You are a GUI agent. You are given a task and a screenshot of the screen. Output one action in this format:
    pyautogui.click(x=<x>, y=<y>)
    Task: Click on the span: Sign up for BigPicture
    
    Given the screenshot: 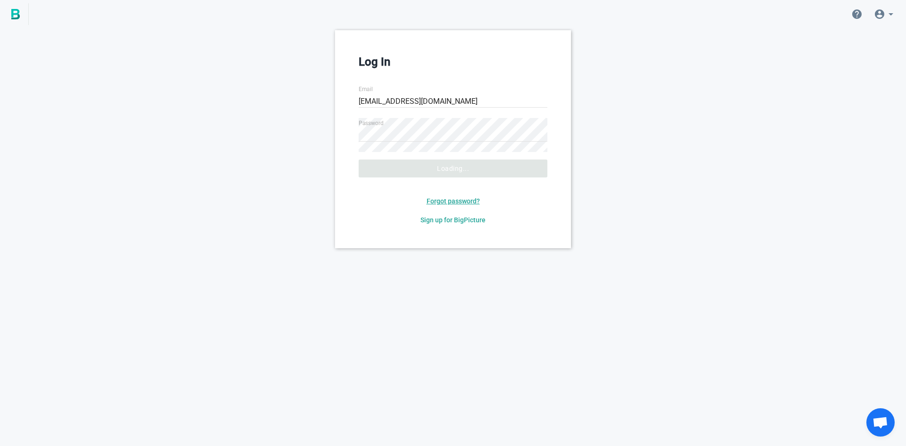 What is the action you would take?
    pyautogui.click(x=453, y=220)
    